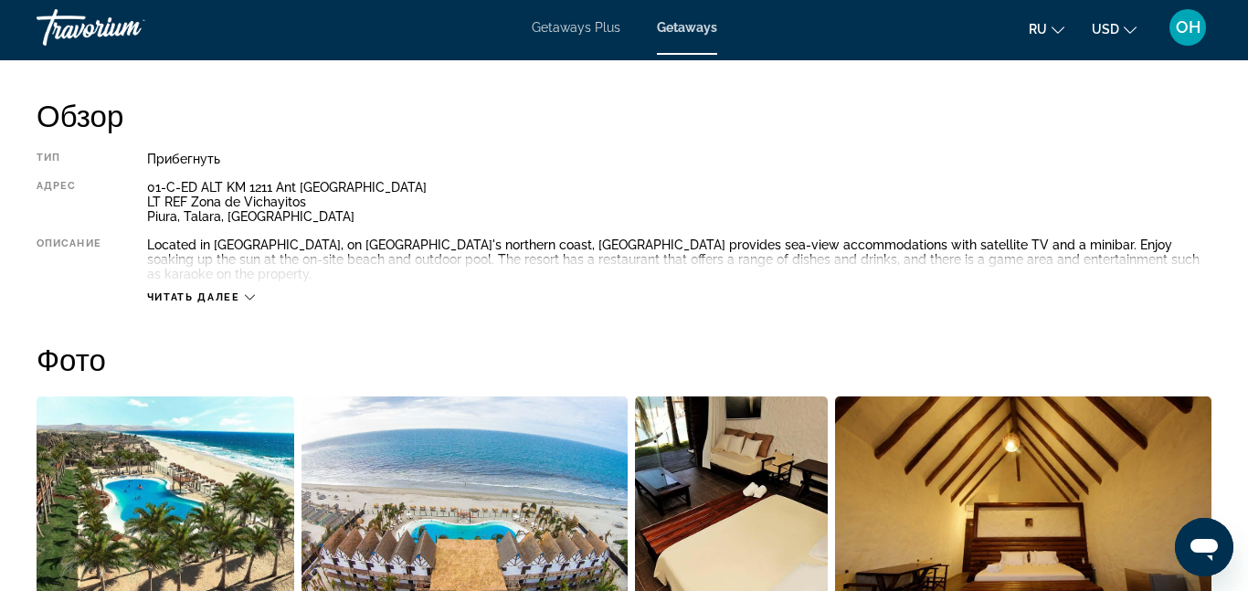 The height and width of the screenshot is (591, 1248). I want to click on span: Getaways Plus, so click(576, 27).